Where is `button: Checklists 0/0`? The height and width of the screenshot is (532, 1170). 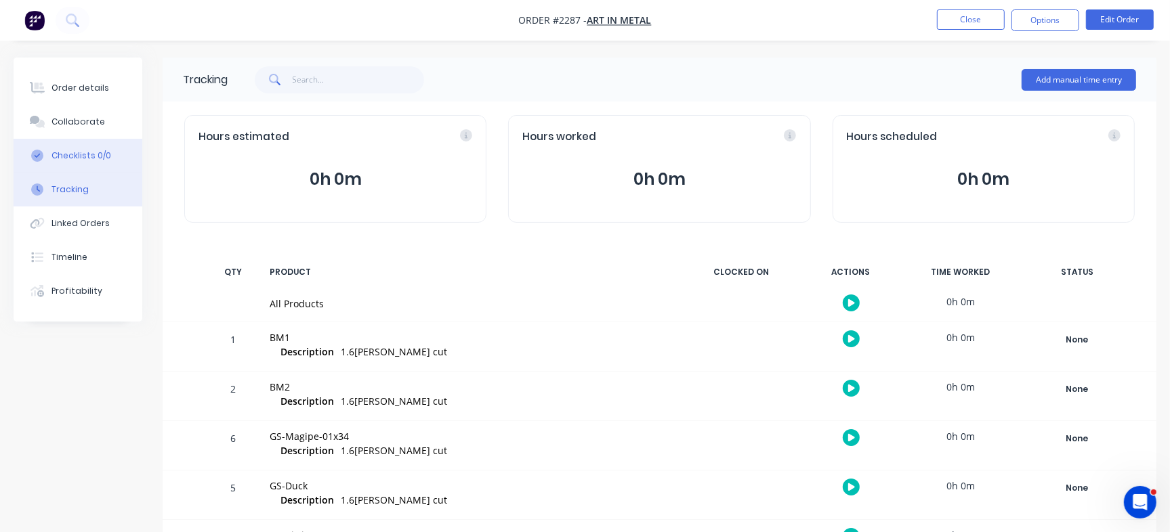
button: Checklists 0/0 is located at coordinates (78, 156).